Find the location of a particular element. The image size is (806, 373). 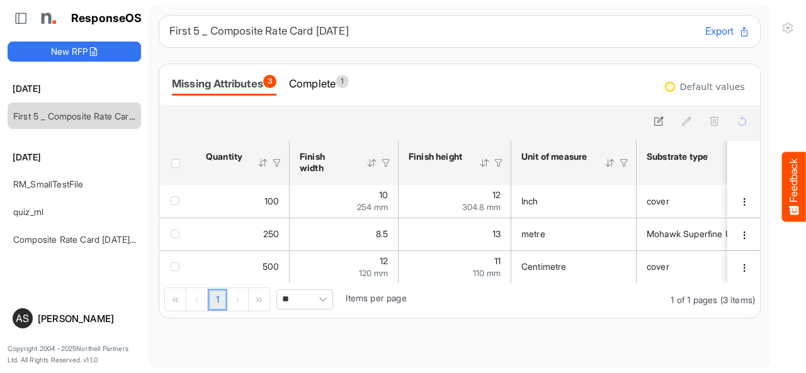

td: Centimetre is template cell Column Header httpsnorthellcomontologiesmapping-rulesmeasurementhasun... is located at coordinates (573, 267).